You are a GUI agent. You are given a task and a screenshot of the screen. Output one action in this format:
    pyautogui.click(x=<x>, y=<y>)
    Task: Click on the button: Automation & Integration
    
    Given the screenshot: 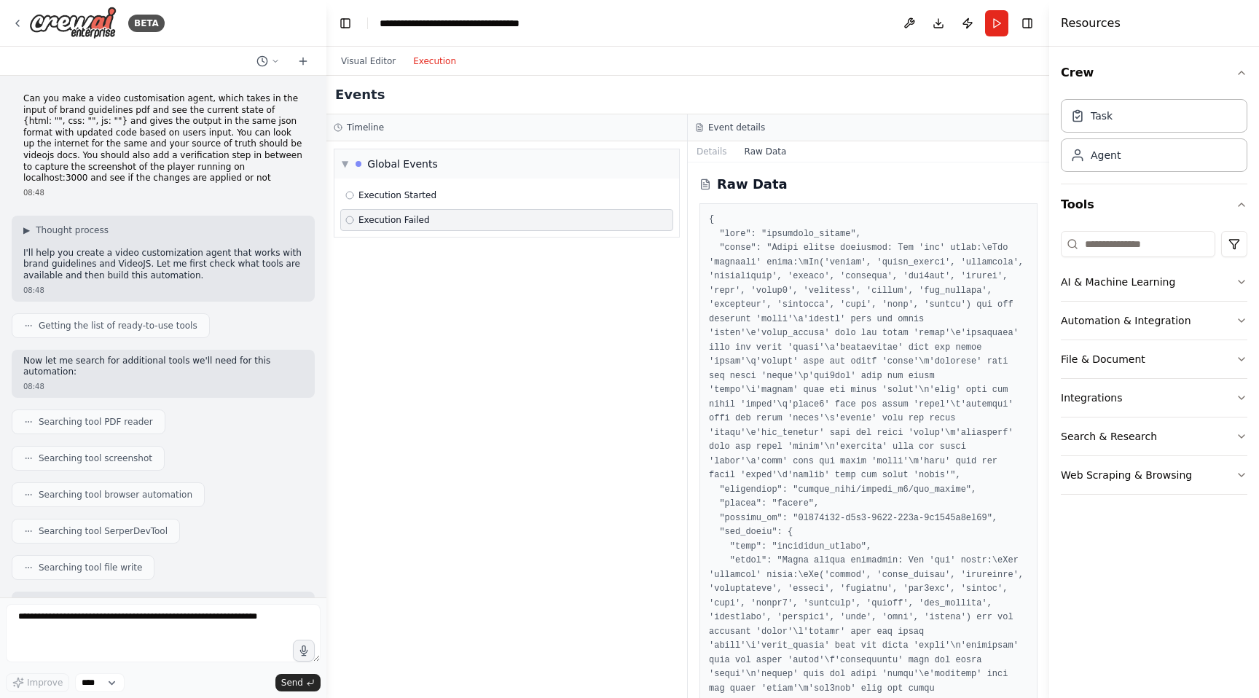 What is the action you would take?
    pyautogui.click(x=1154, y=321)
    